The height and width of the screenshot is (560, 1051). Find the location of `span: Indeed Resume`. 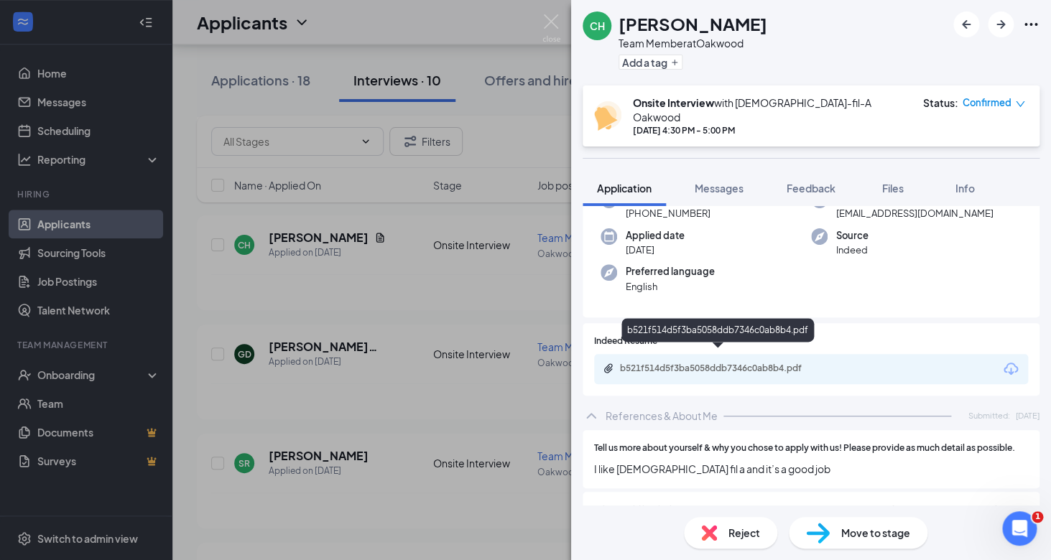

span: Indeed Resume is located at coordinates (625, 341).